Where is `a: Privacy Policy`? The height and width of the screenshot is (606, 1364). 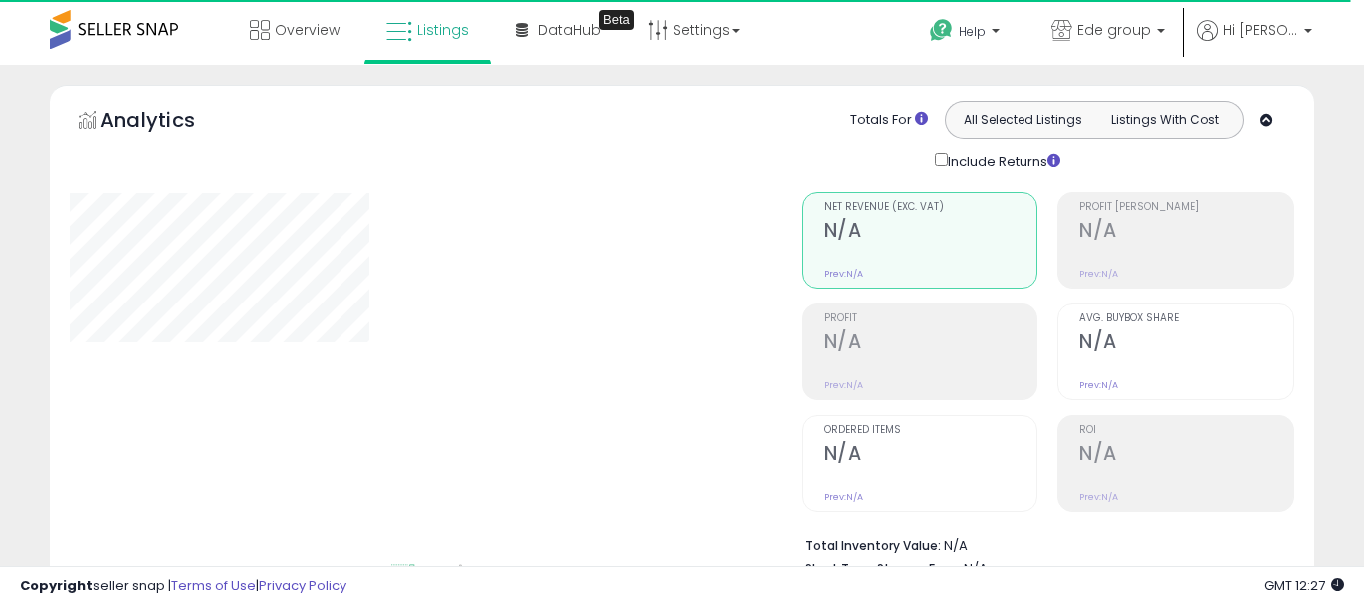
a: Privacy Policy is located at coordinates (303, 585).